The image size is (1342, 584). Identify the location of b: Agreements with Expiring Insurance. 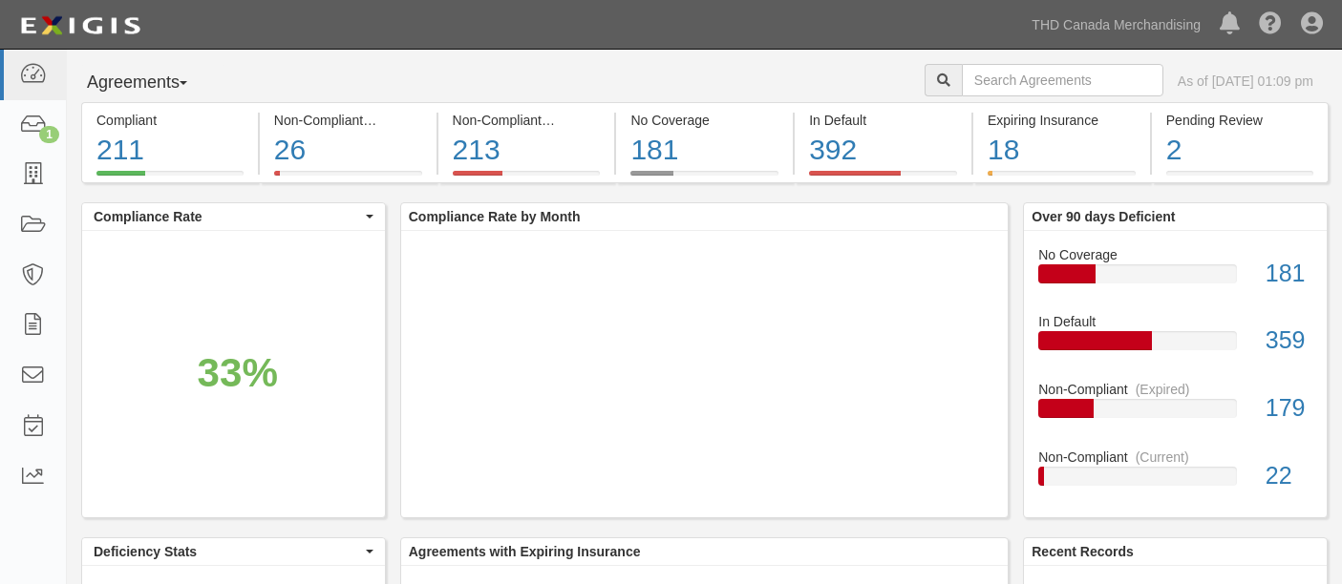
(524, 552).